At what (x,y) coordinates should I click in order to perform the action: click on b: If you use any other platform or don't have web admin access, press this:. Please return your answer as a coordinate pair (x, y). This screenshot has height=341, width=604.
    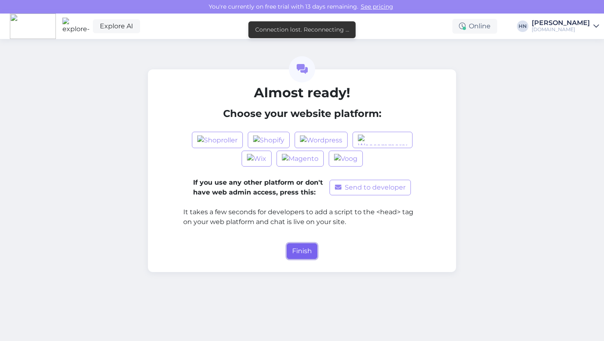
    Looking at the image, I should click on (258, 187).